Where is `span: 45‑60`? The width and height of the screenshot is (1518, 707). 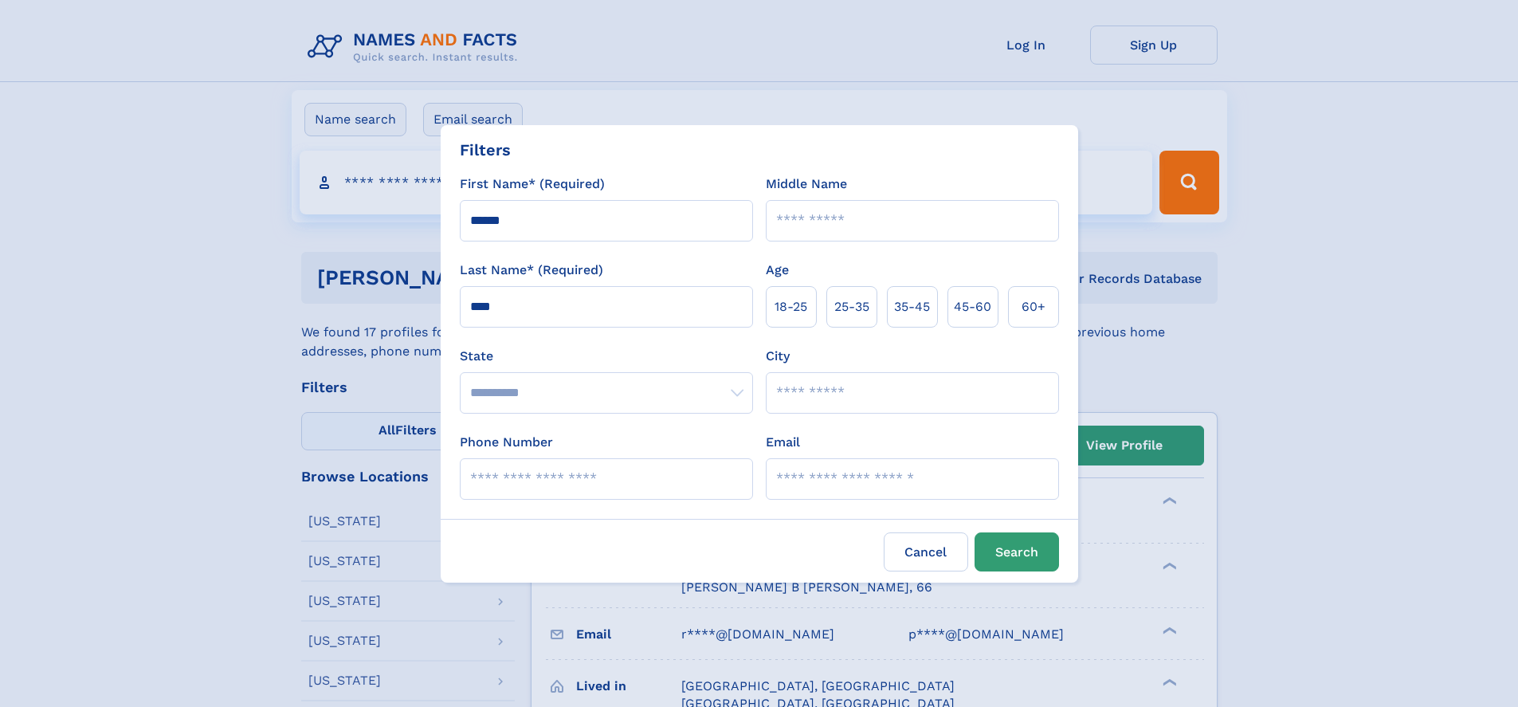
span: 45‑60 is located at coordinates (972, 307).